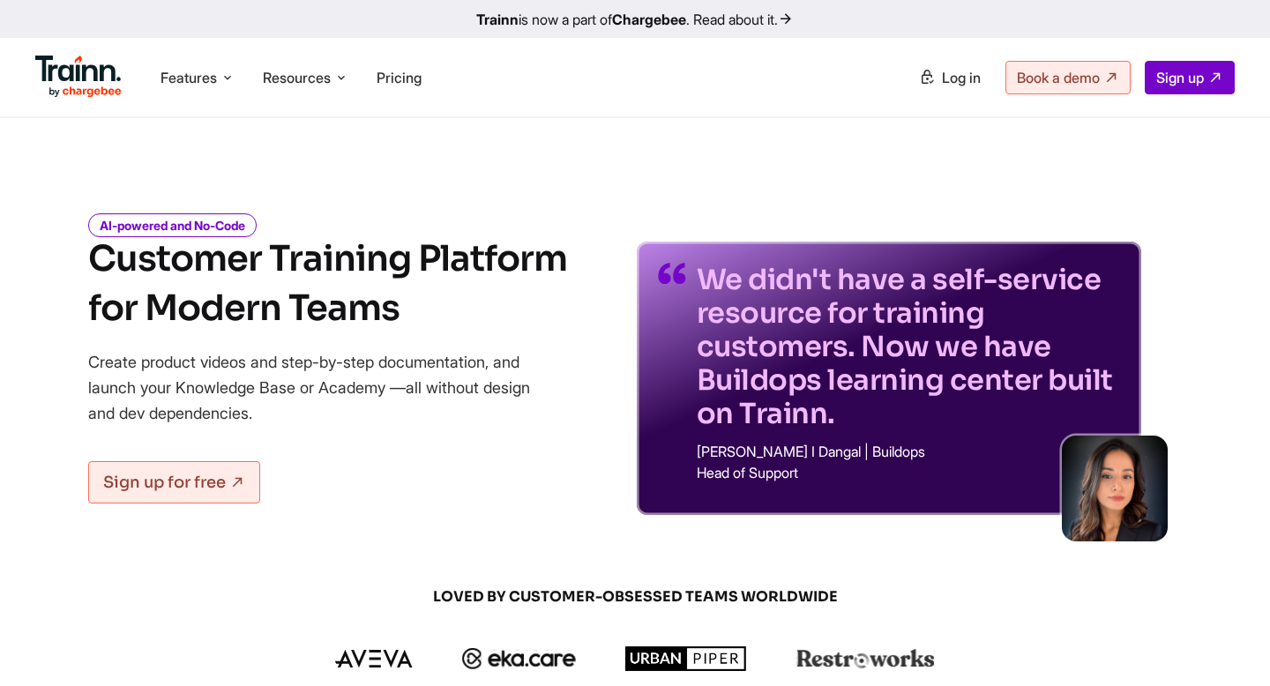  Describe the element at coordinates (950, 78) in the screenshot. I see `a: Log in` at that location.